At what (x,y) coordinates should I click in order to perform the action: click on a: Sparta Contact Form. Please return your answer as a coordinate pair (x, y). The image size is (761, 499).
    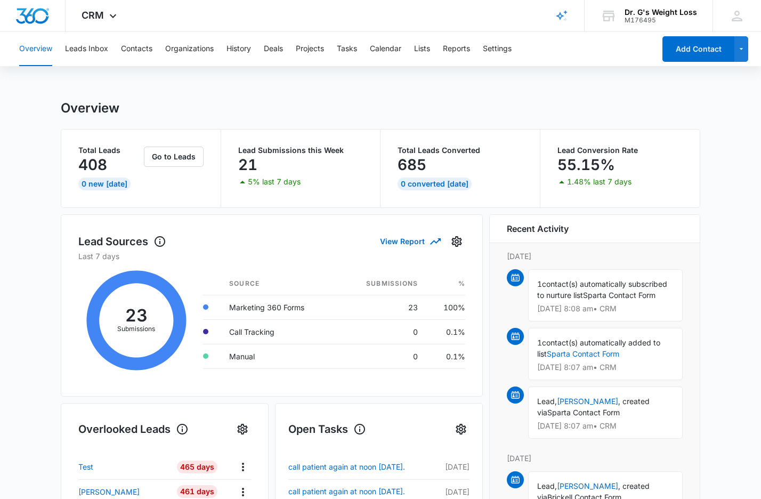
    Looking at the image, I should click on (583, 353).